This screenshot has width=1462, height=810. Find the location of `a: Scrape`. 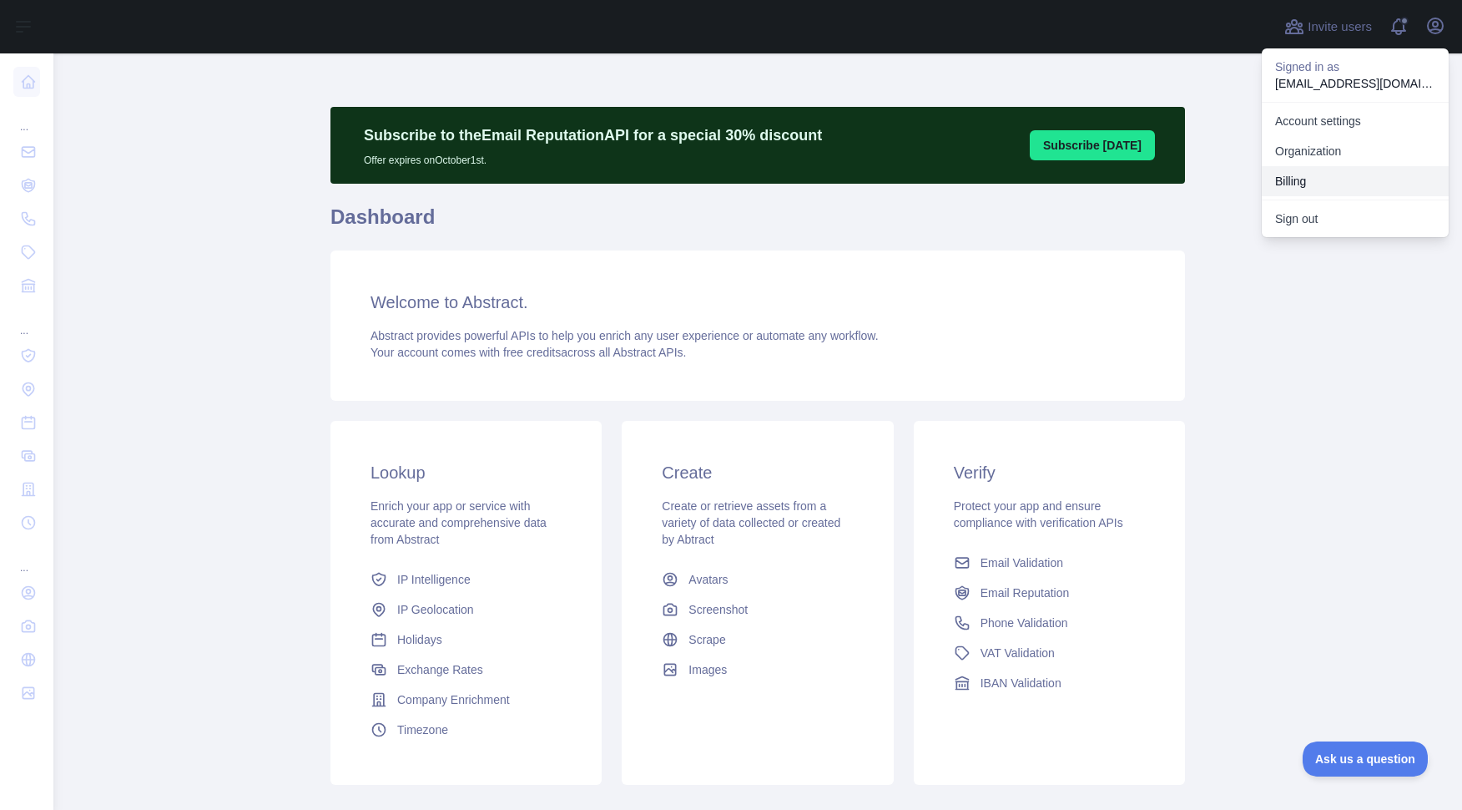

a: Scrape is located at coordinates (757, 639).